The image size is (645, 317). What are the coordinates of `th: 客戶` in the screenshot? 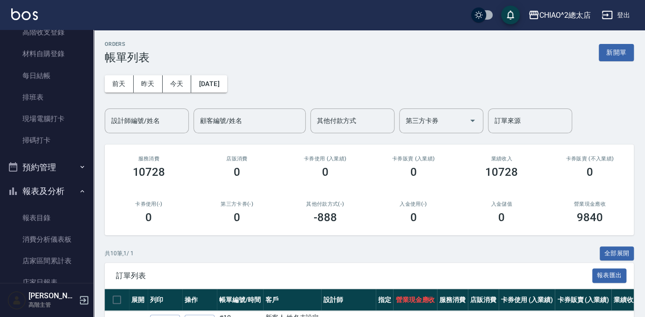 It's located at (292, 300).